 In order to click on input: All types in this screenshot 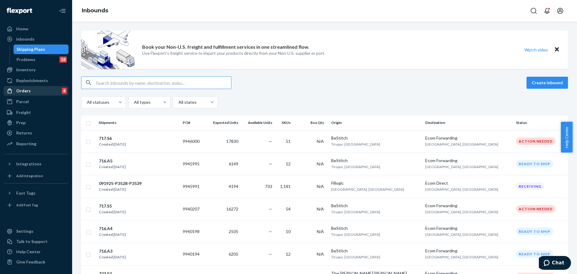, I will do `click(134, 102)`.